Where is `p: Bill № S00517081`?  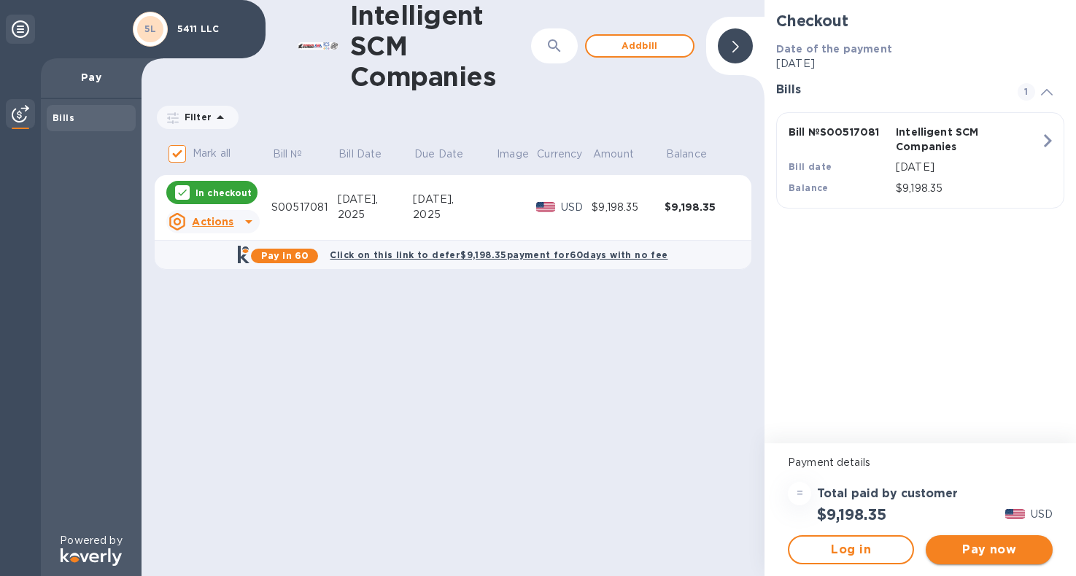 p: Bill № S00517081 is located at coordinates (839, 132).